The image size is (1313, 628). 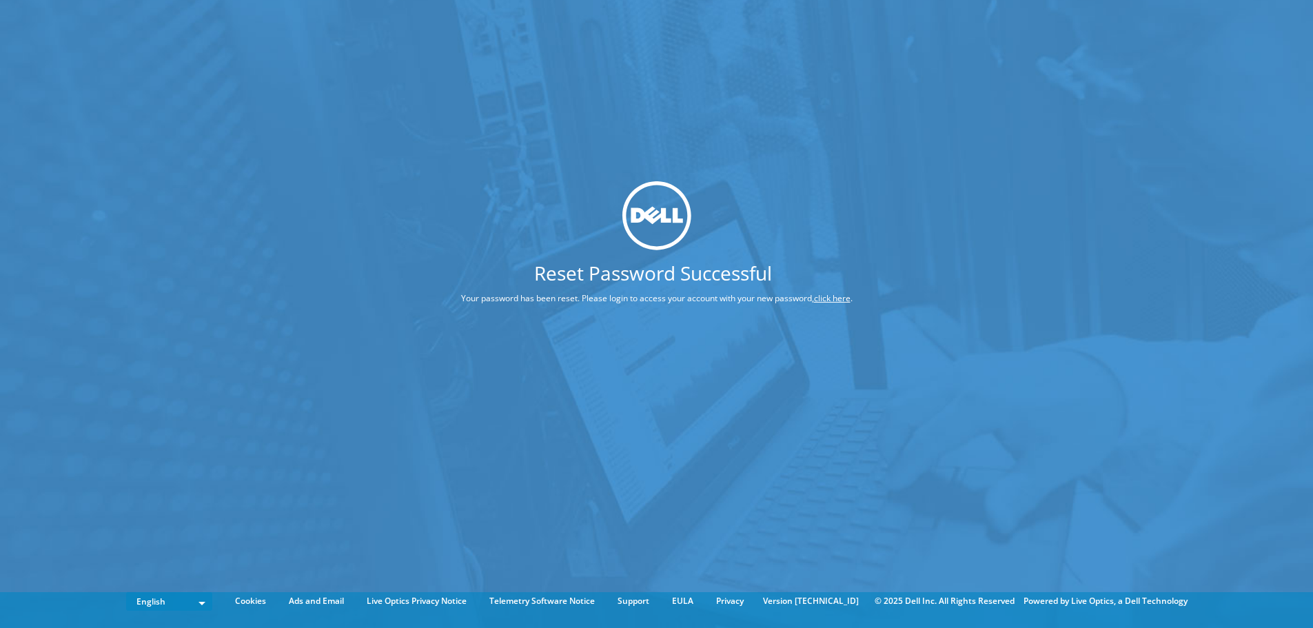 I want to click on li: Powered by Live Optics, a Dell Technology, so click(x=1105, y=601).